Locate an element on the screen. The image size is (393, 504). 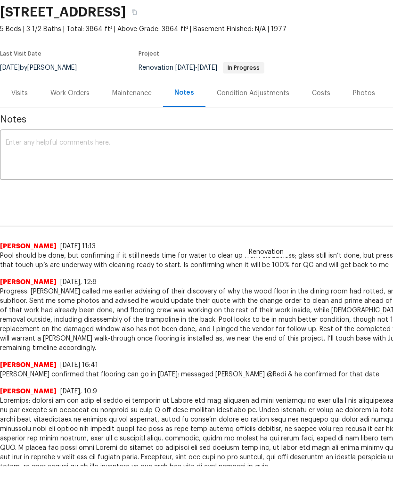
div: Costs is located at coordinates (321, 93).